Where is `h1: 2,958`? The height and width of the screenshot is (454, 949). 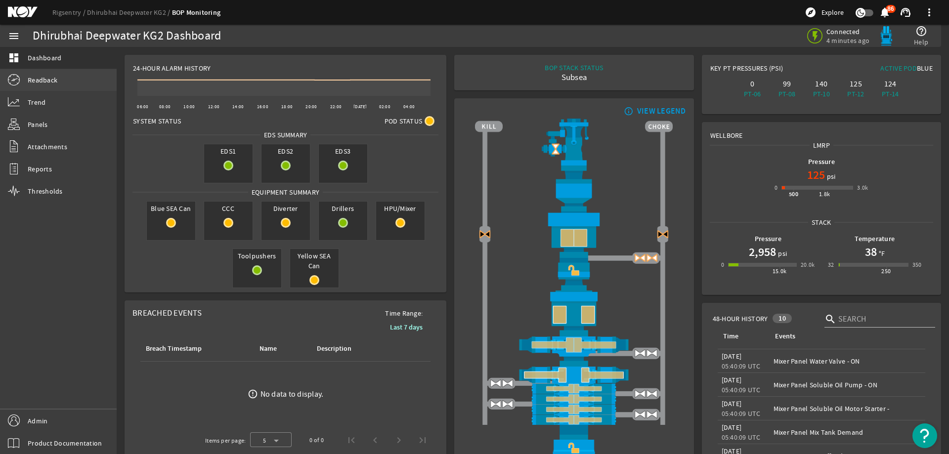
h1: 2,958 is located at coordinates (762, 252).